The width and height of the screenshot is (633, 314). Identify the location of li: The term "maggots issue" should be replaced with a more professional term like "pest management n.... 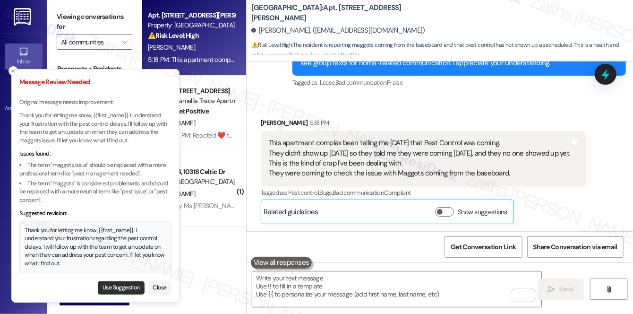
(95, 169).